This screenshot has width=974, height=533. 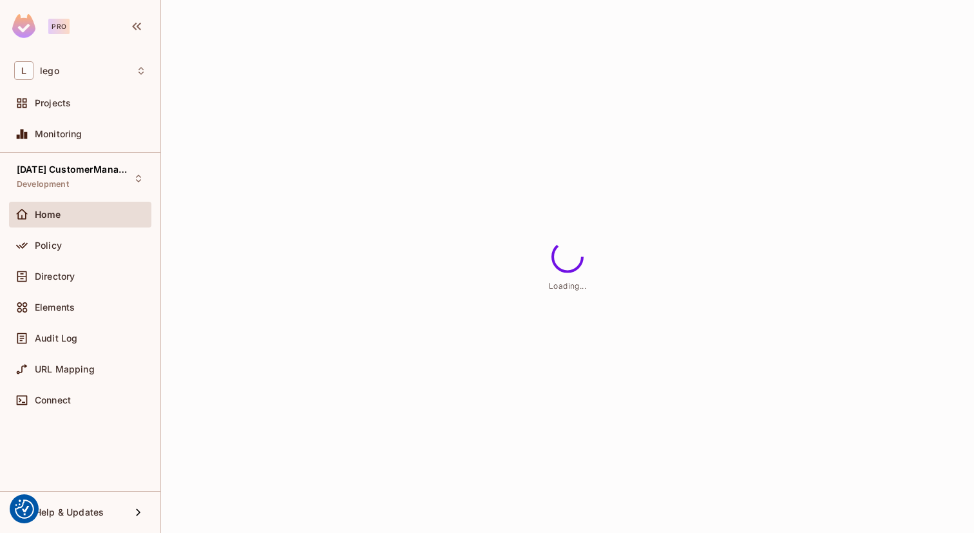 I want to click on span: Policy, so click(x=48, y=245).